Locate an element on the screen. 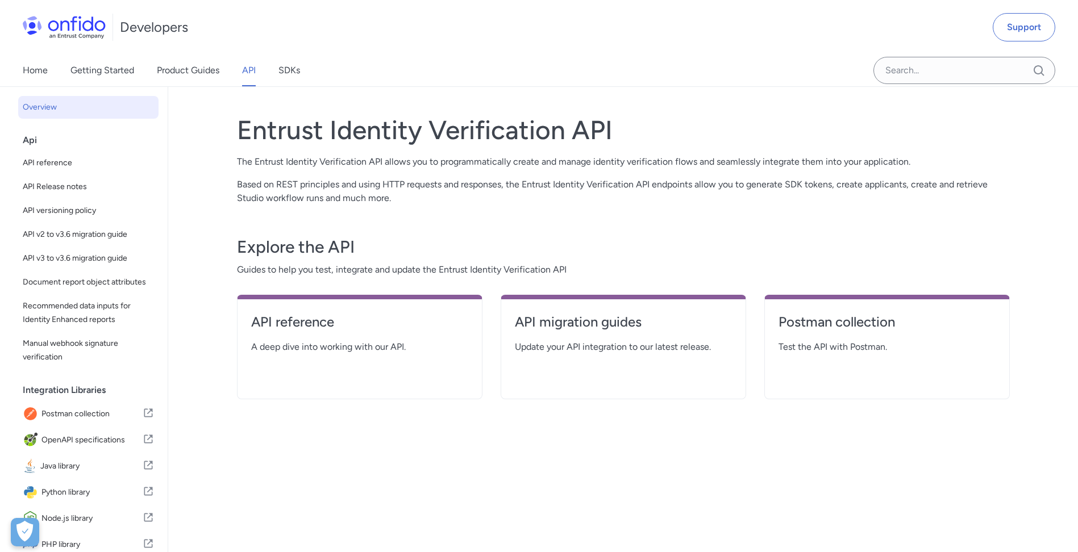  span: Postman collection is located at coordinates (92, 414).